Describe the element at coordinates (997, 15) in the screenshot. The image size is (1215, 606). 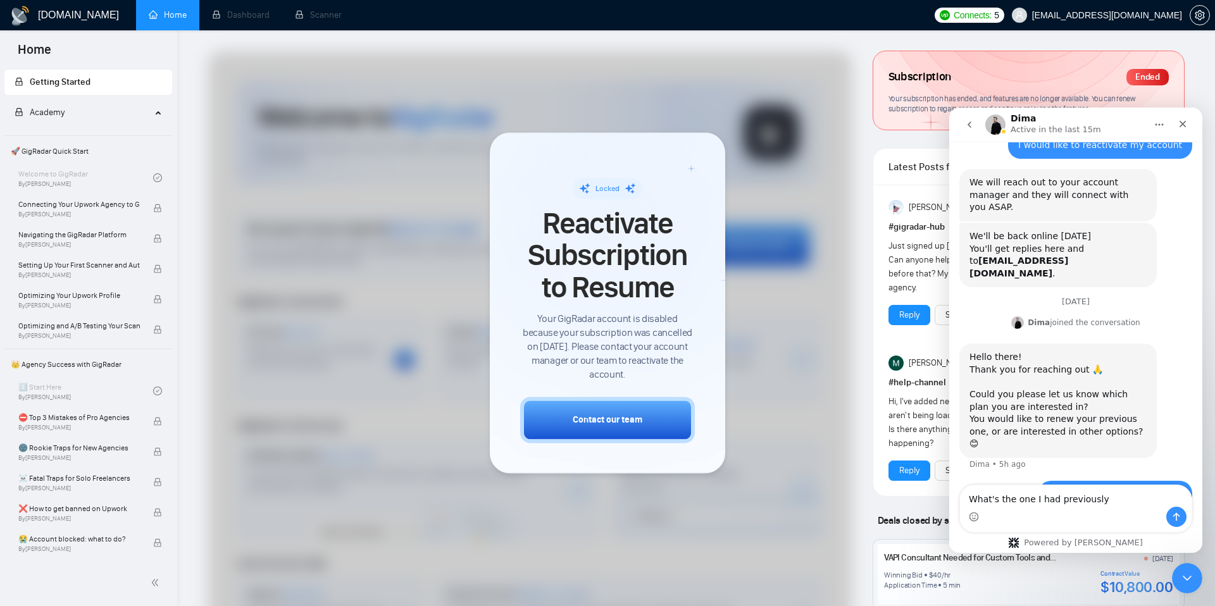
I see `span: 5` at that location.